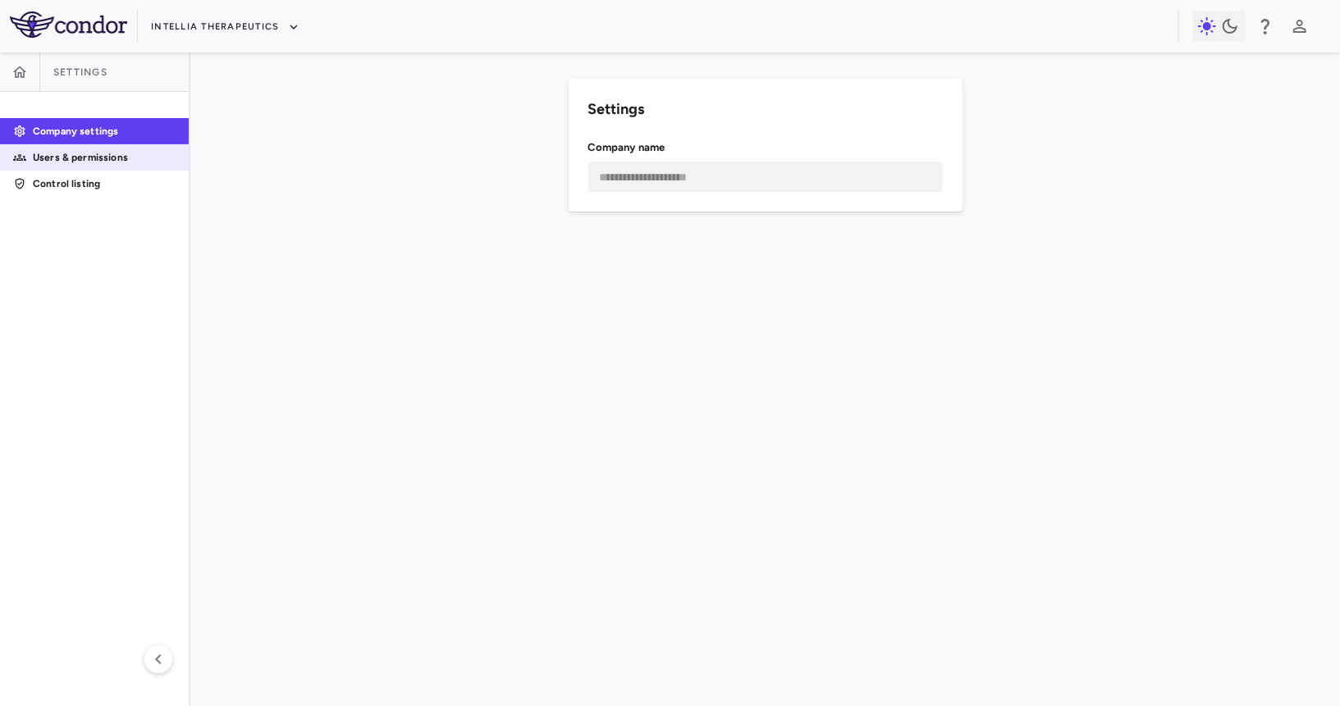  Describe the element at coordinates (104, 131) in the screenshot. I see `p: Company settings` at that location.